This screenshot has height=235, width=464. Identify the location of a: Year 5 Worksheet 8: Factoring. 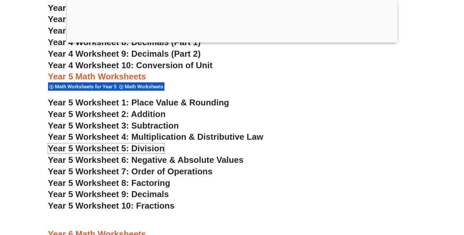
(109, 183).